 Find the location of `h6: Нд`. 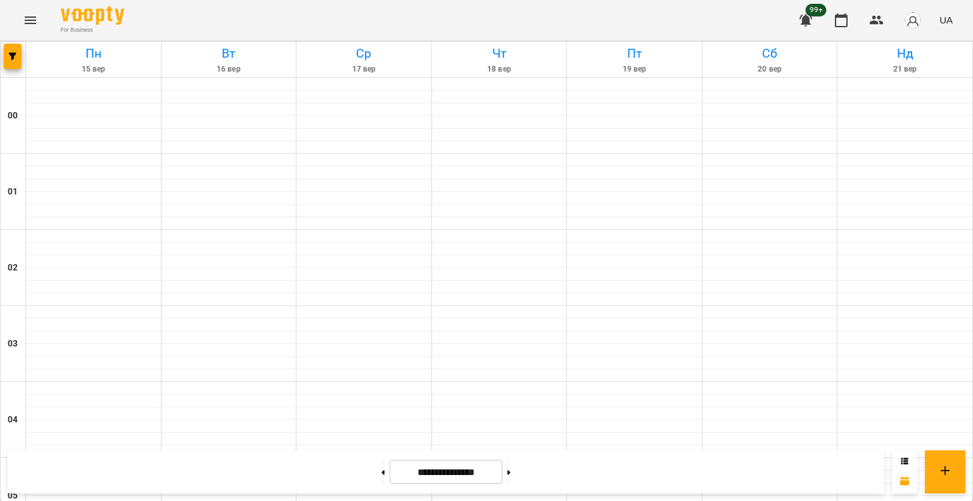

h6: Нд is located at coordinates (905, 53).